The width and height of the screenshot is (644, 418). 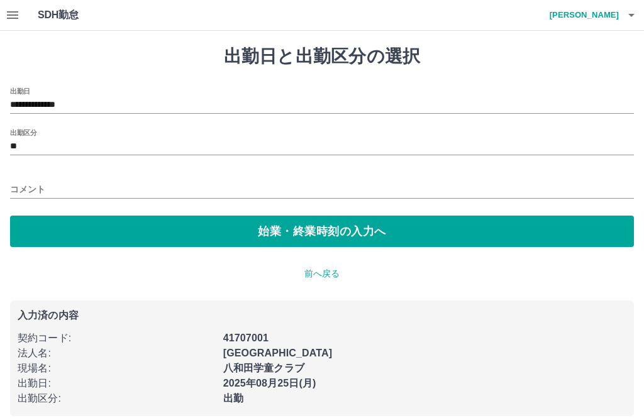 I want to click on p: 契約コード :, so click(x=116, y=338).